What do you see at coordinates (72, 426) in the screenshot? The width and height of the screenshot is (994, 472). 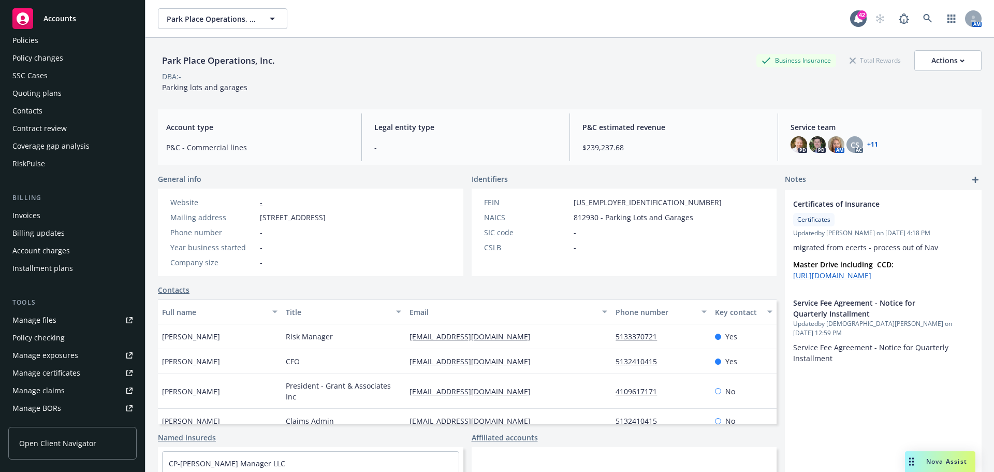 I see `a: Summary of insurance` at bounding box center [72, 426].